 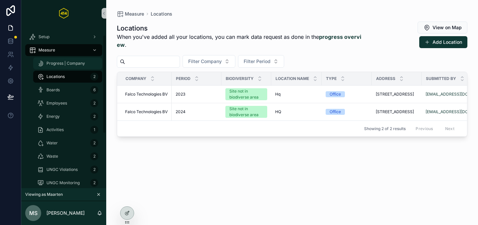 What do you see at coordinates (68, 77) in the screenshot?
I see `a: Locations2` at bounding box center [68, 77].